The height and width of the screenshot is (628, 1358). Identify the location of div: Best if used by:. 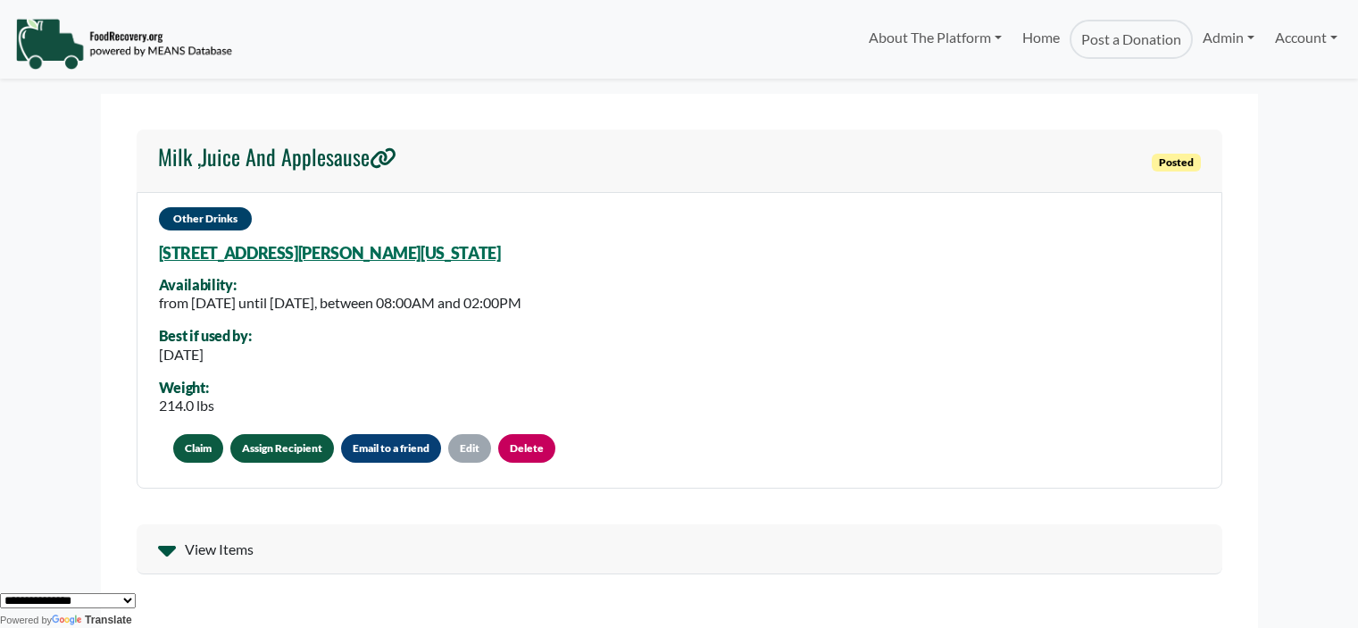
(205, 336).